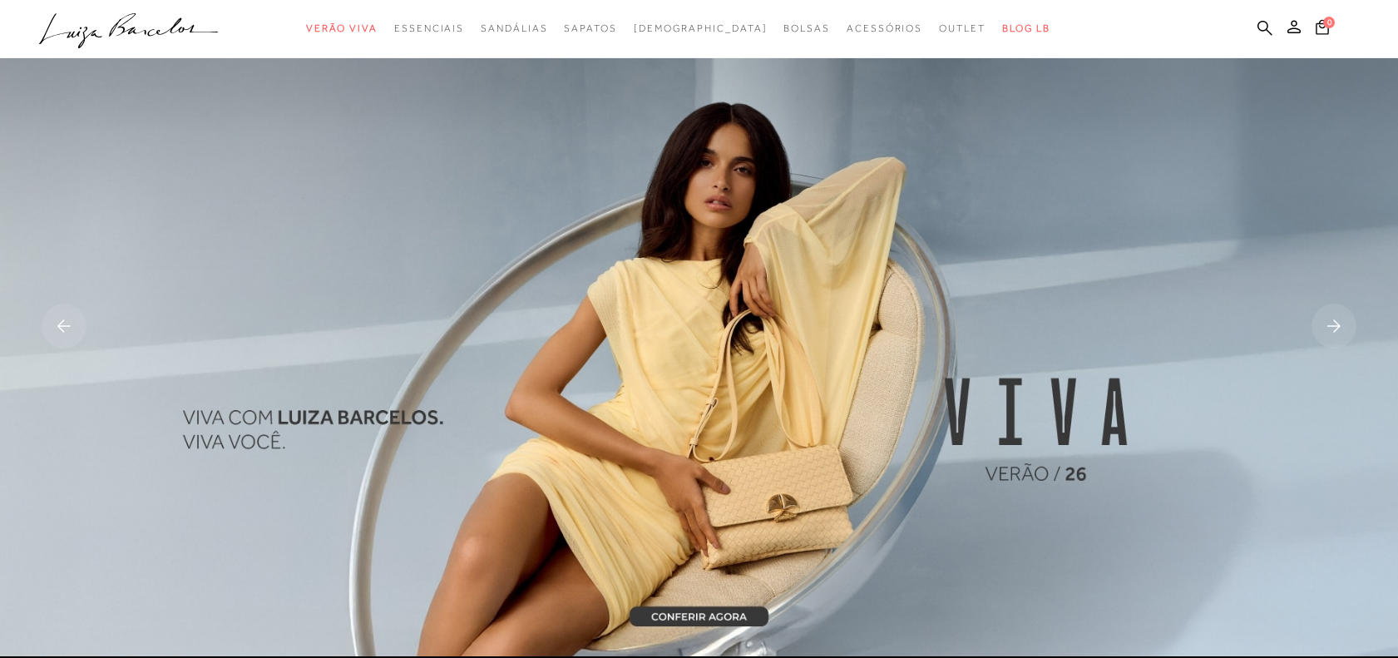 This screenshot has height=658, width=1398. What do you see at coordinates (1329, 22) in the screenshot?
I see `span: 0` at bounding box center [1329, 22].